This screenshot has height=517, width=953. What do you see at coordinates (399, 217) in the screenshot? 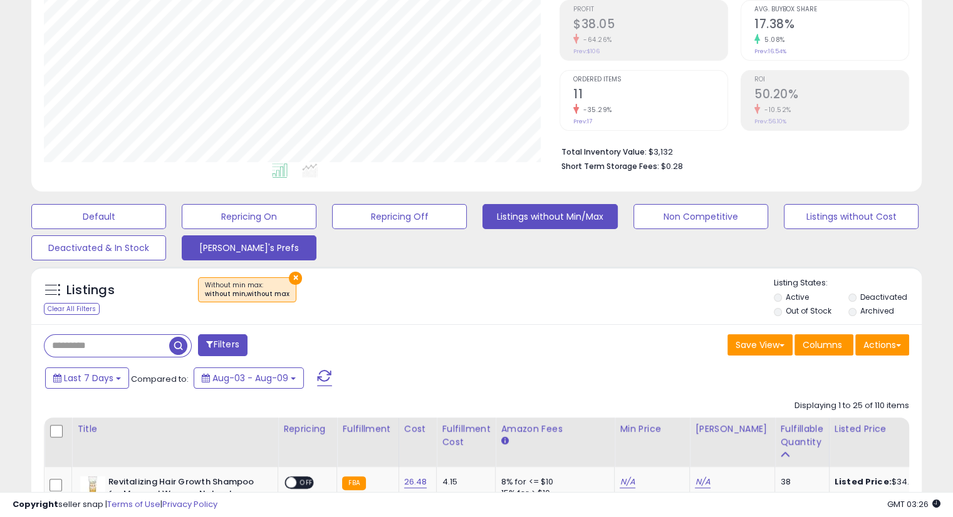
I see `button: Repricing Off` at bounding box center [399, 217].